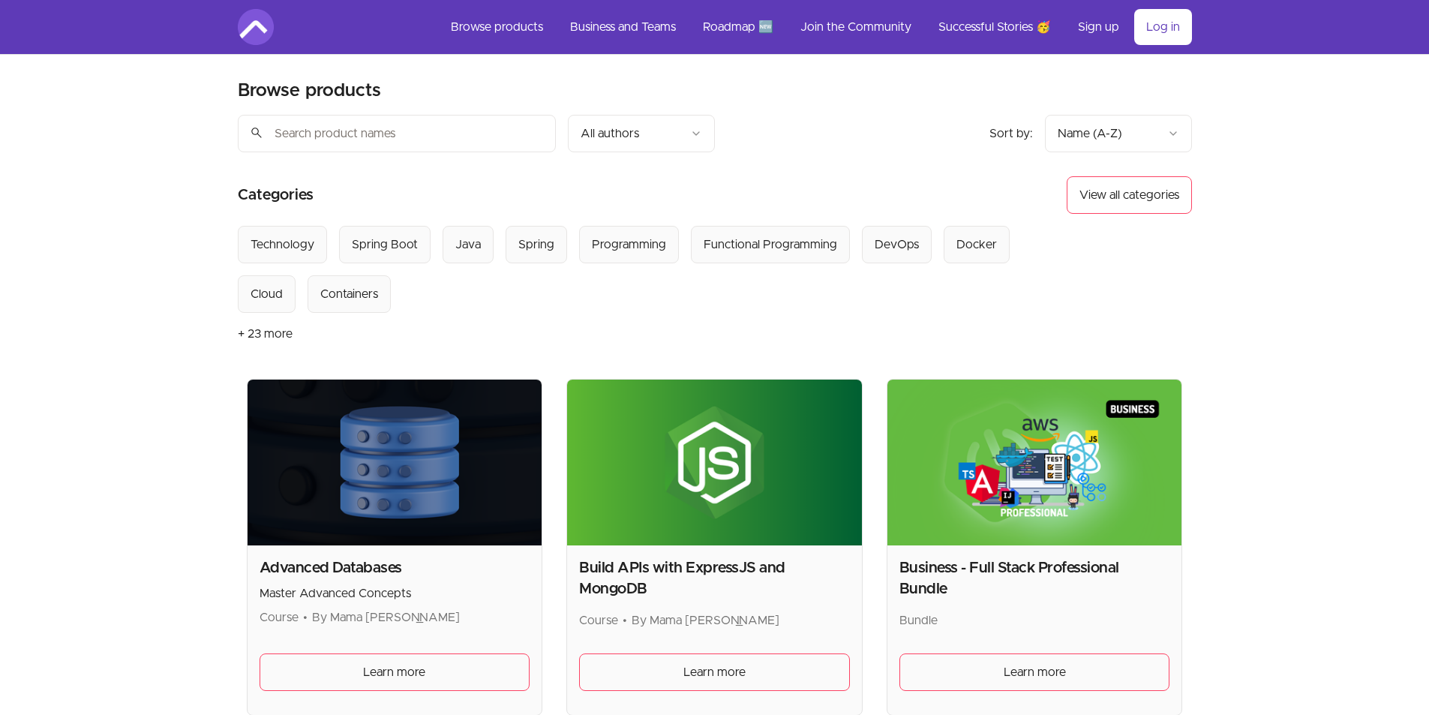  What do you see at coordinates (385, 245) in the screenshot?
I see `div: Spring Boot` at bounding box center [385, 245].